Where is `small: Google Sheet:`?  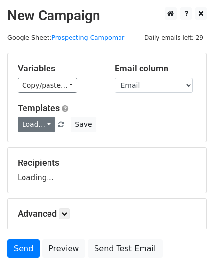
small: Google Sheet: is located at coordinates (66, 37).